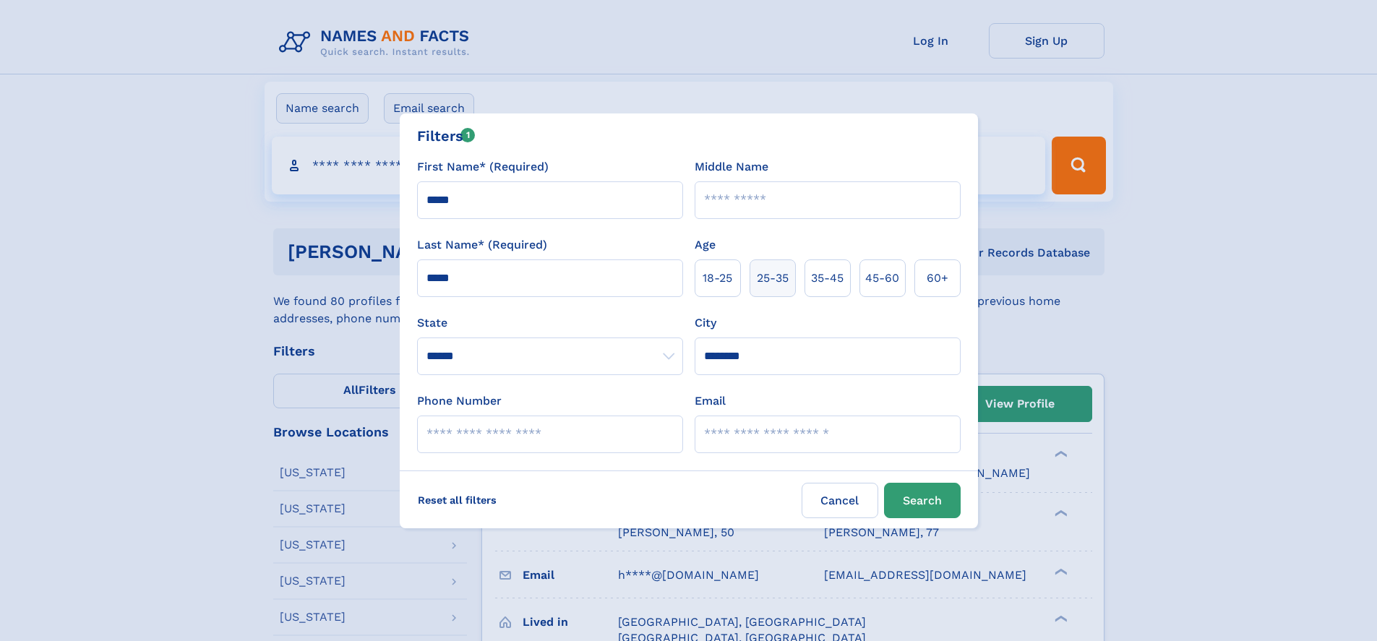 The image size is (1377, 641). I want to click on span: 60+, so click(938, 278).